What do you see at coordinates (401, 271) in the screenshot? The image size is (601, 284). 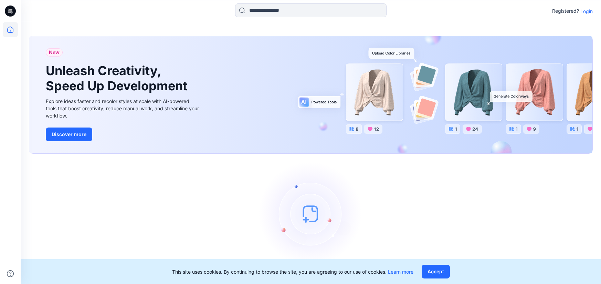 I see `a: Learn more` at bounding box center [401, 271].